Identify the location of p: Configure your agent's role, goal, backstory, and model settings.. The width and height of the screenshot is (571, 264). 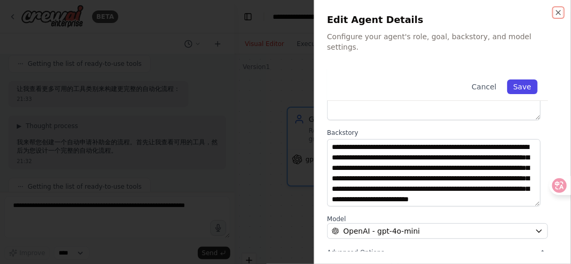
(443, 42).